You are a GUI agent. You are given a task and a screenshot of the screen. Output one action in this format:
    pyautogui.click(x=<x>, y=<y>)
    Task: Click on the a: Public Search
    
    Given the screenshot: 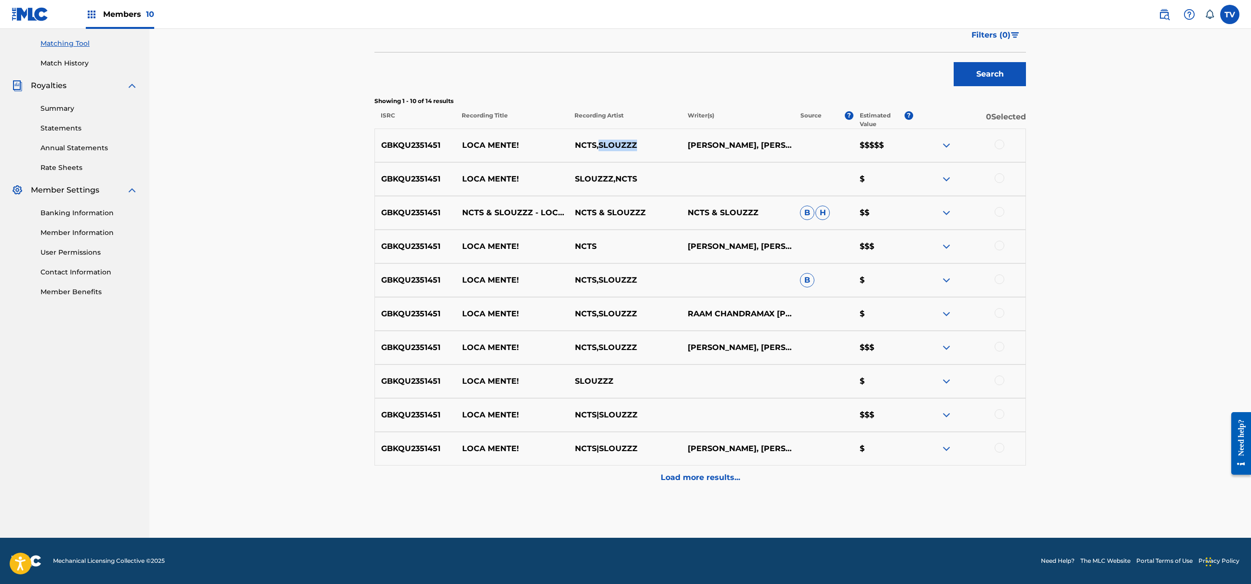 What is the action you would take?
    pyautogui.click(x=1164, y=14)
    